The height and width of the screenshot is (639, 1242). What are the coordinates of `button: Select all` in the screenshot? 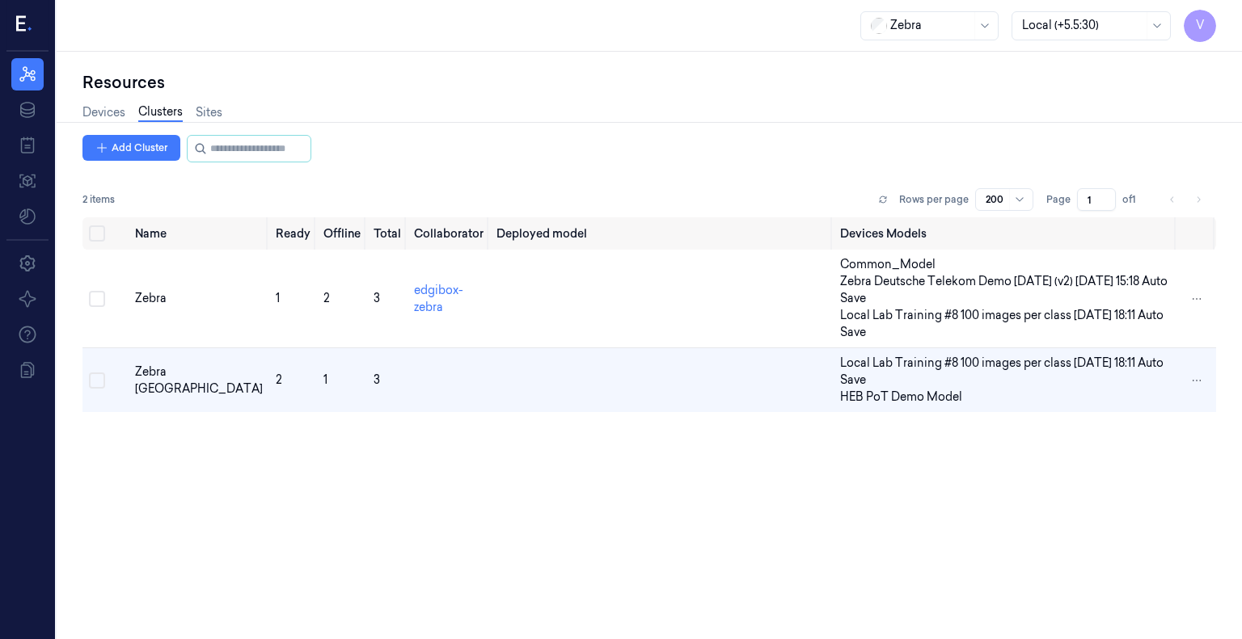 It's located at (97, 234).